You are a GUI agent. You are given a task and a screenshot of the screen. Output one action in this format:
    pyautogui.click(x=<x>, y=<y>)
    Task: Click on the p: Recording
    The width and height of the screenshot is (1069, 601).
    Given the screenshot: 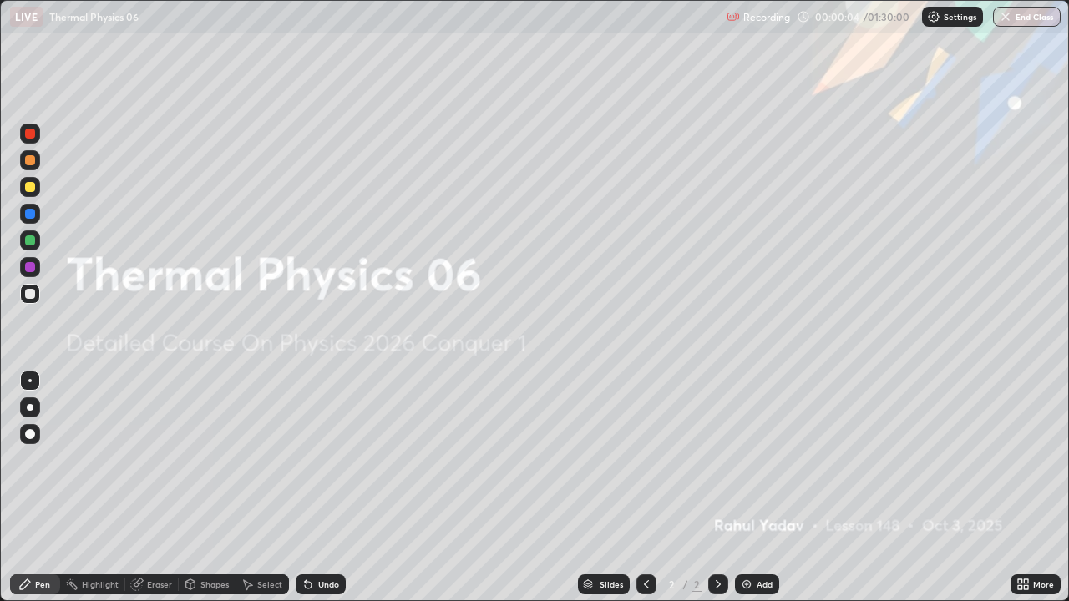 What is the action you would take?
    pyautogui.click(x=767, y=17)
    